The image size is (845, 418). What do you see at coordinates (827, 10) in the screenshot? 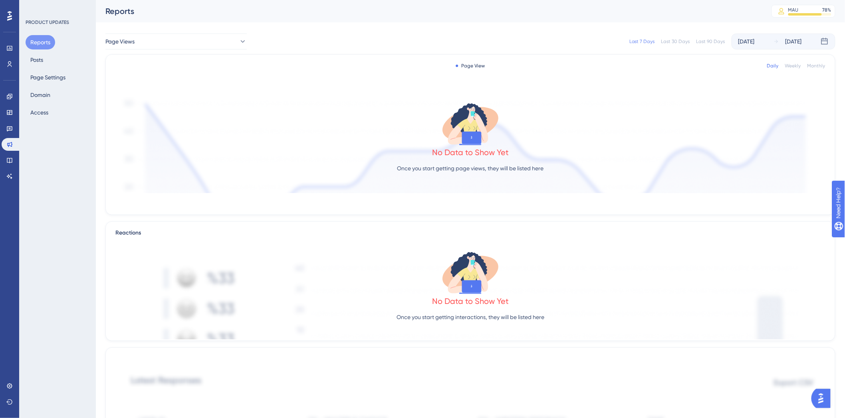
I see `div: 78 %` at bounding box center [827, 10].